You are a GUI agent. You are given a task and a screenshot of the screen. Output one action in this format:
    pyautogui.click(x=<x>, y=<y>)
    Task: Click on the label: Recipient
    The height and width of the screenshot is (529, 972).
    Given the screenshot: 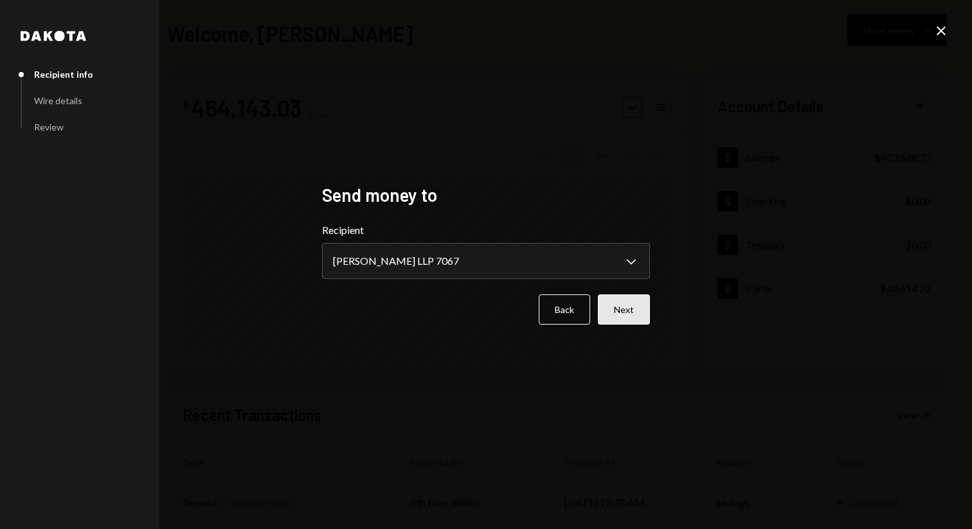 What is the action you would take?
    pyautogui.click(x=486, y=230)
    